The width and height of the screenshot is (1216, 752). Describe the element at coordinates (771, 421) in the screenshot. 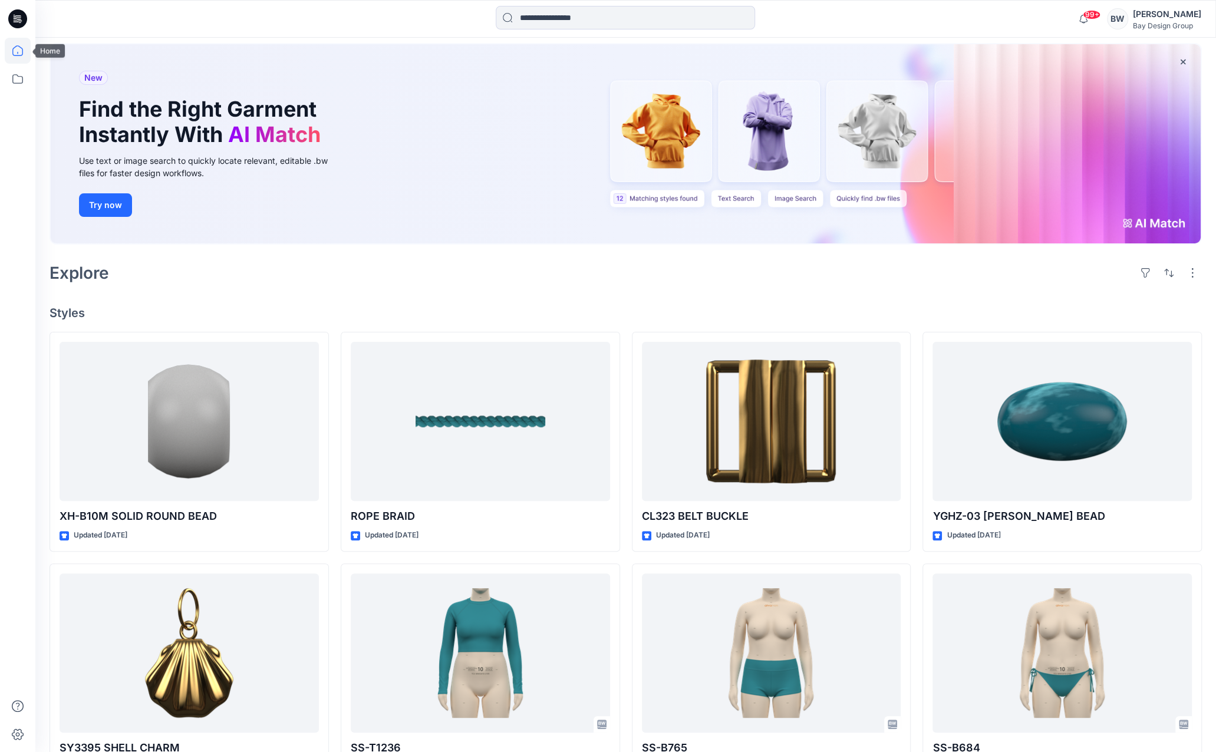

I see `a: CL323 BELT BUCKLE` at that location.